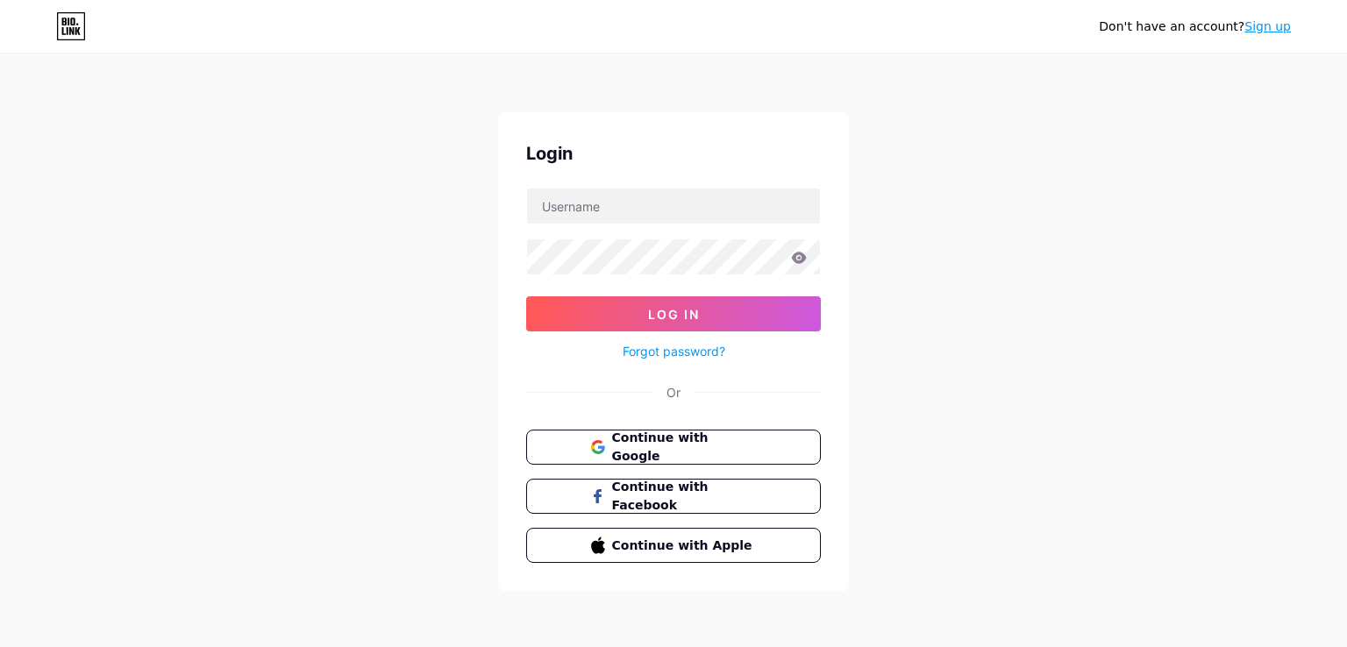 The height and width of the screenshot is (647, 1347). Describe the element at coordinates (674, 314) in the screenshot. I see `span: Log In` at that location.